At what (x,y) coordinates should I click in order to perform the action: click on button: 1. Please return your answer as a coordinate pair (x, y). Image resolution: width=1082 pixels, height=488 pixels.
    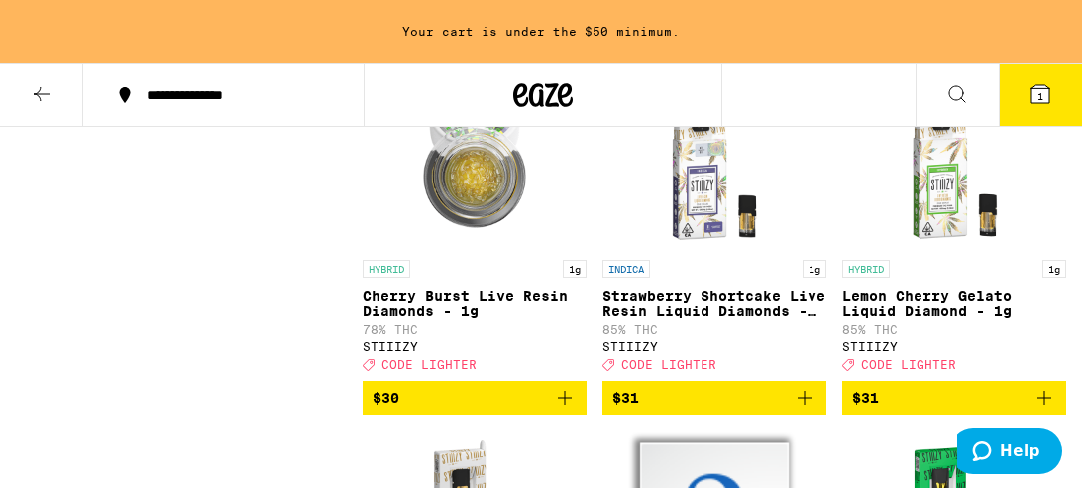
    Looking at the image, I should click on (1041, 95).